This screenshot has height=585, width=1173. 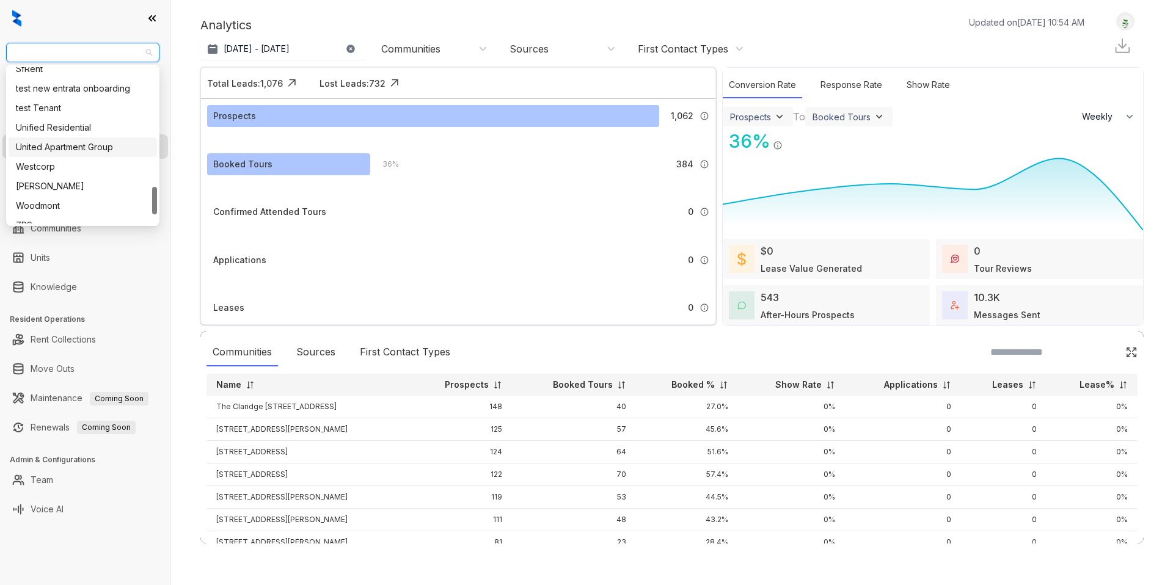 What do you see at coordinates (47, 510) in the screenshot?
I see `a: Voice AI` at bounding box center [47, 510].